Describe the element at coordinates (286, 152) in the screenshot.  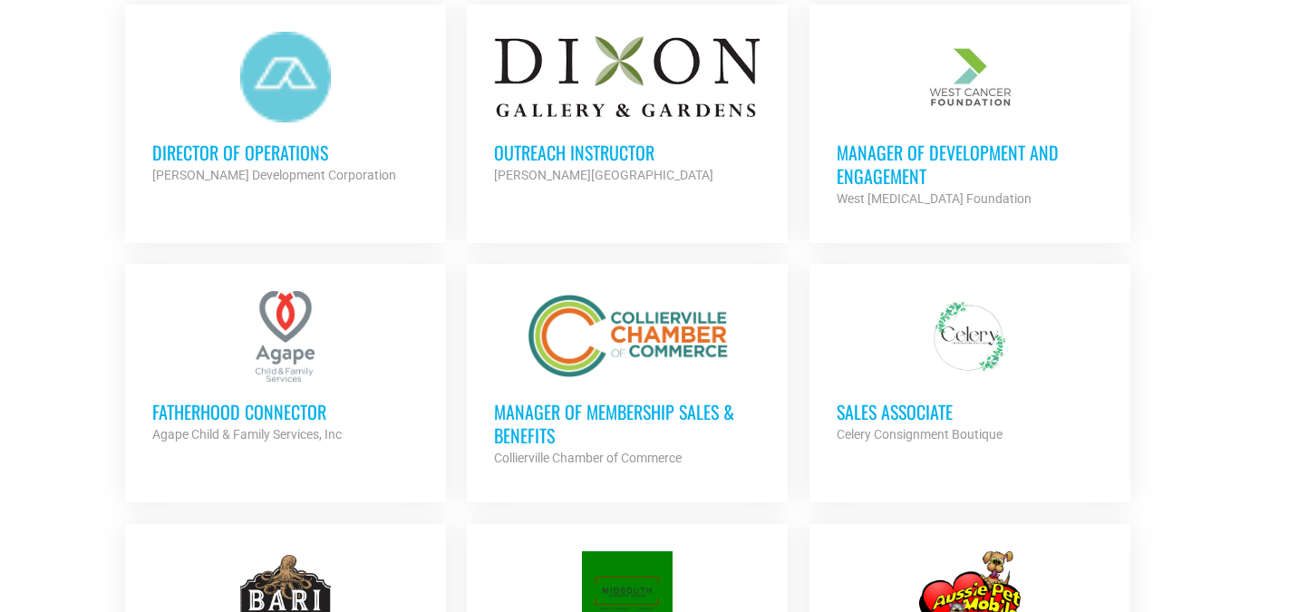
I see `h3: Director of Operations` at that location.